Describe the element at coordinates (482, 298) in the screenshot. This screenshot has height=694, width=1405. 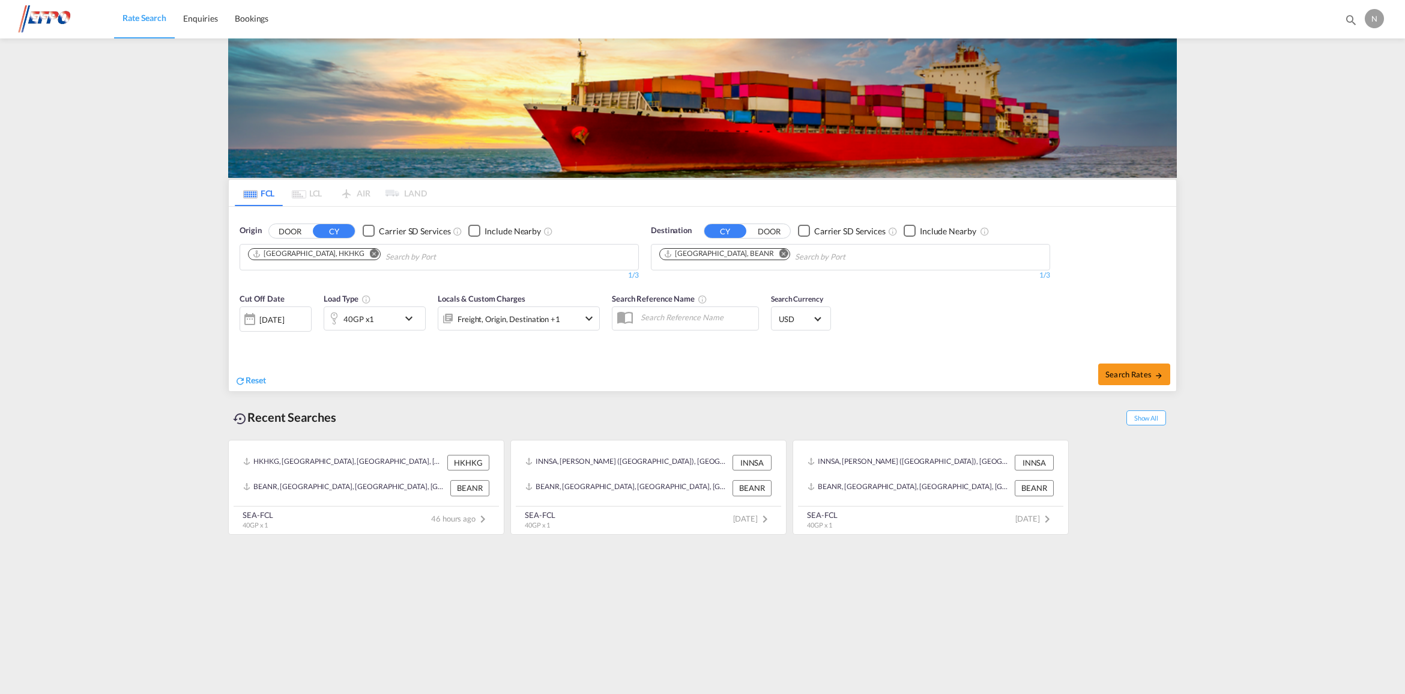
I see `span: Locals & Custom Charges` at that location.